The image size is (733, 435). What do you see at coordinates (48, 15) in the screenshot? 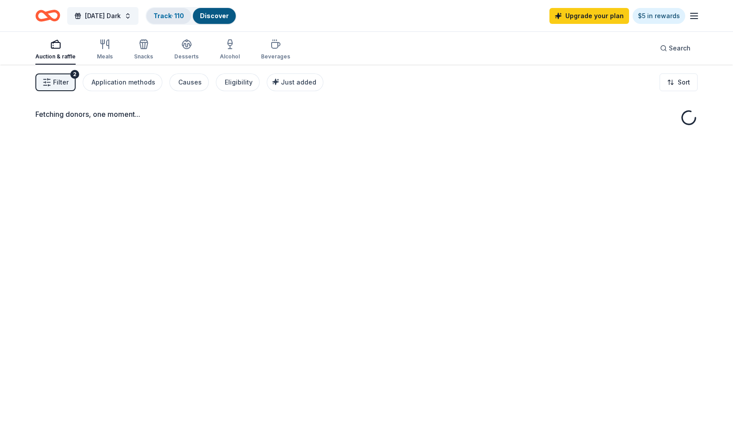
I see `a: Home` at bounding box center [48, 15].